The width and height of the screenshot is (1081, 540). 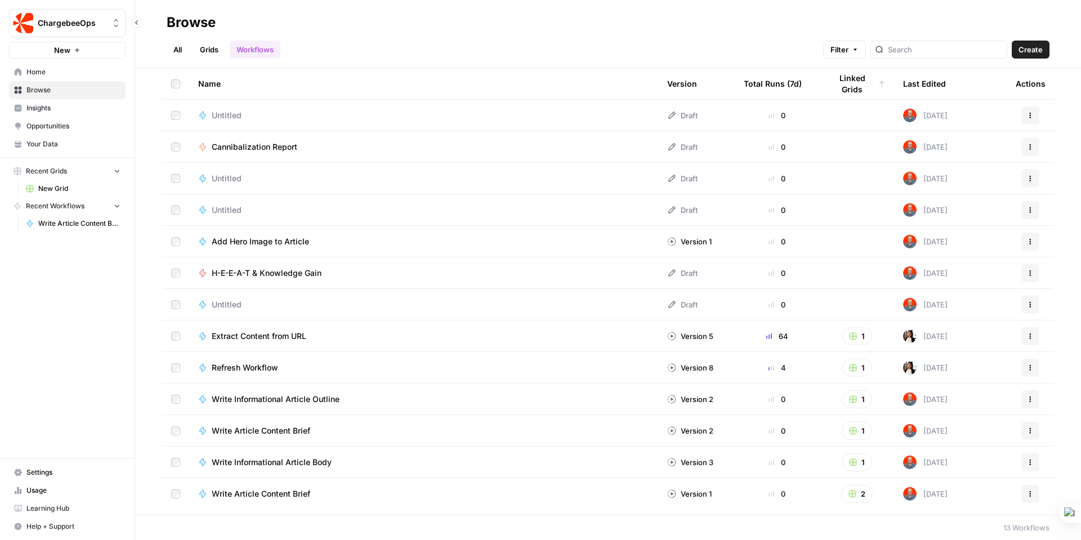 I want to click on button: Recent Workflows, so click(x=67, y=206).